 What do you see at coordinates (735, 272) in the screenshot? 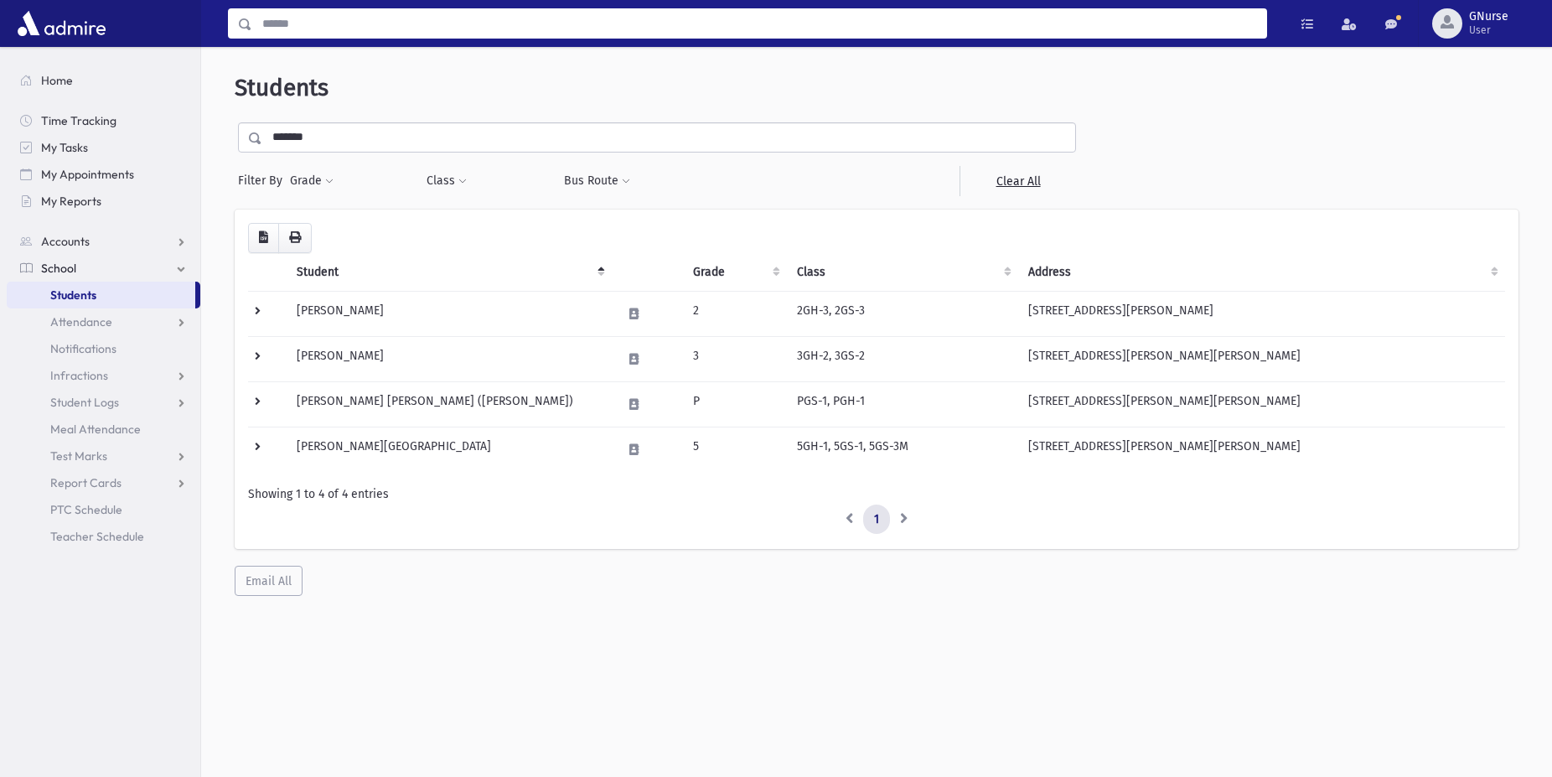
I see `th: Grade: activate to sort column ascending` at bounding box center [735, 272].